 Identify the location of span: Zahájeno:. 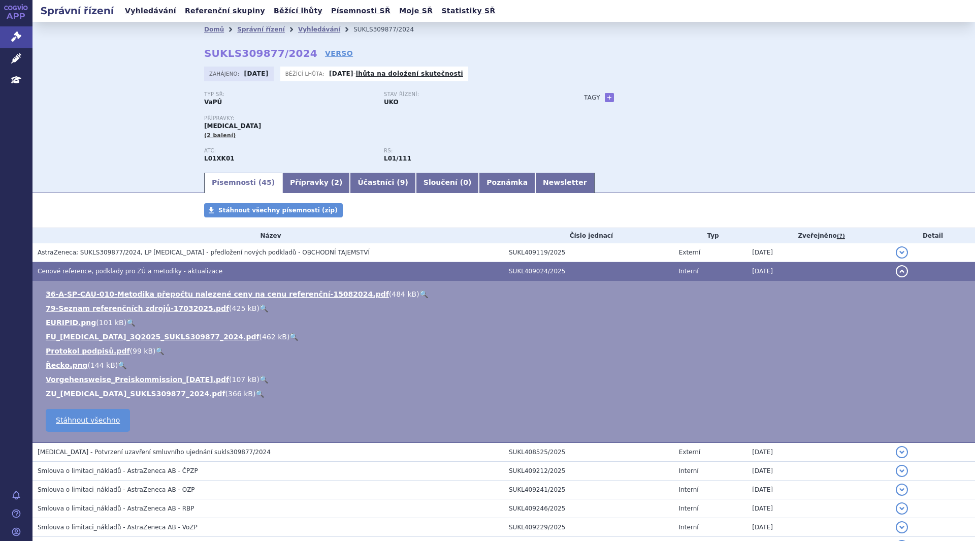
(225, 74).